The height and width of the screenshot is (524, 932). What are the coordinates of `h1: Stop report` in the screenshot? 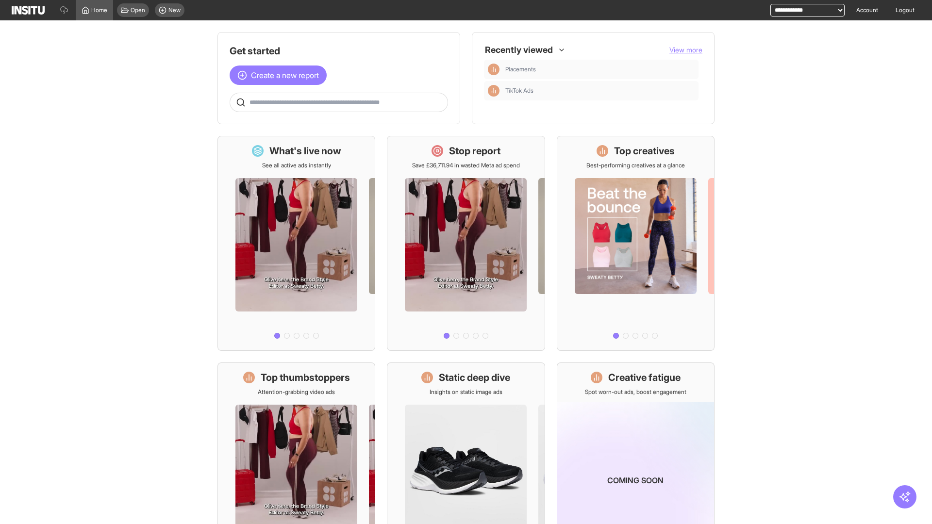 It's located at (475, 151).